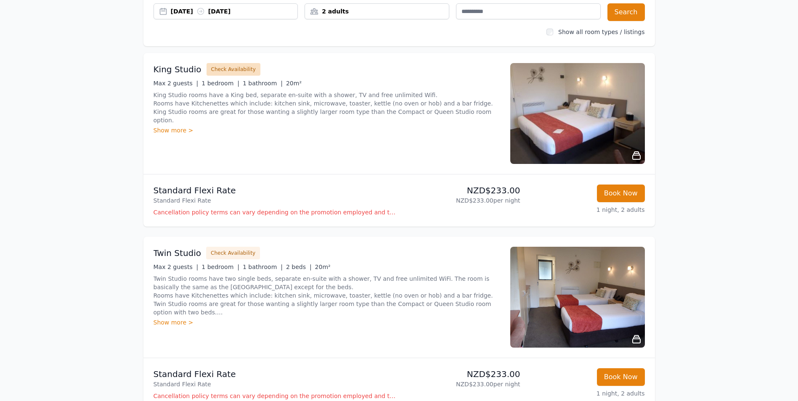 This screenshot has height=401, width=798. What do you see at coordinates (178, 69) in the screenshot?
I see `h3: King Studio` at bounding box center [178, 69].